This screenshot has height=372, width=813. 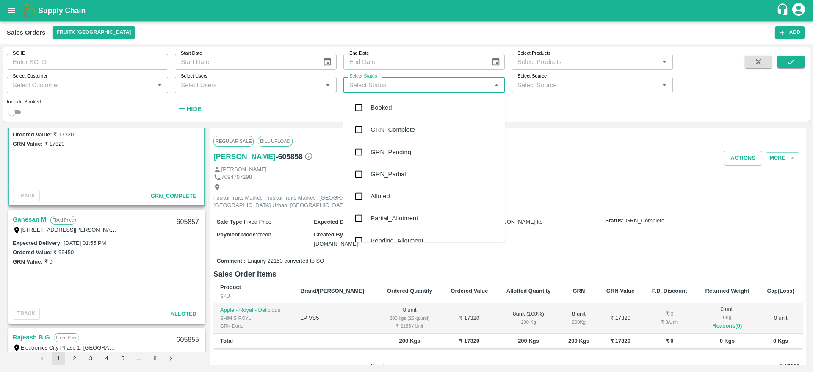 I want to click on td: LP VS5, so click(x=336, y=318).